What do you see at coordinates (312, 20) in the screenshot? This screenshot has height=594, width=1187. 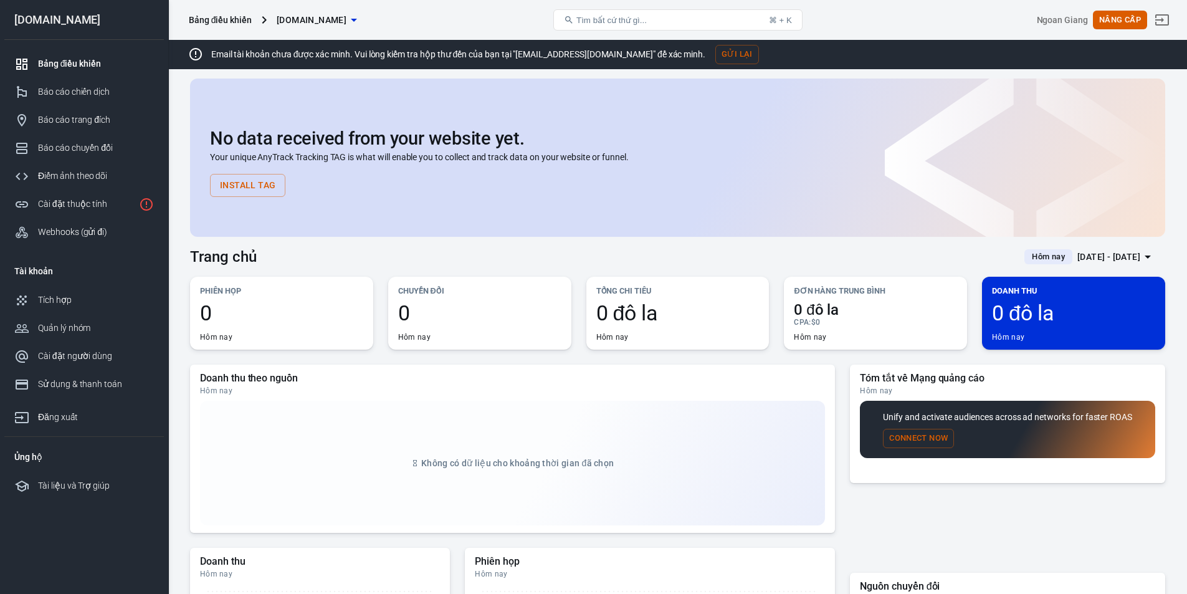 I see `span: eluvity.pro` at bounding box center [312, 20].